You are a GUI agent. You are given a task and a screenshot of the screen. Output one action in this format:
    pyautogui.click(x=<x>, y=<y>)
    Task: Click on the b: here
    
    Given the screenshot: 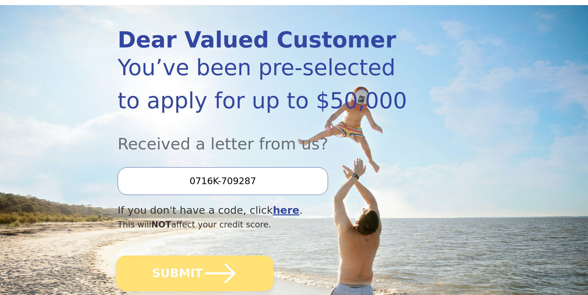 What is the action you would take?
    pyautogui.click(x=286, y=210)
    